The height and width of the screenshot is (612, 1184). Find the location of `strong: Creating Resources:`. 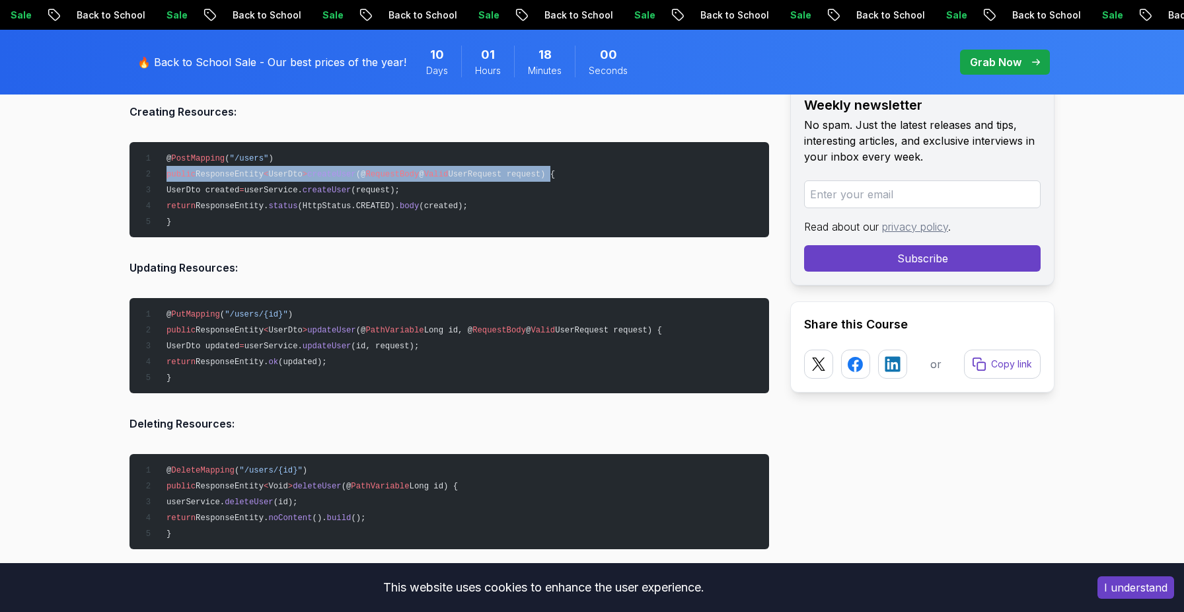

strong: Creating Resources: is located at coordinates (183, 112).